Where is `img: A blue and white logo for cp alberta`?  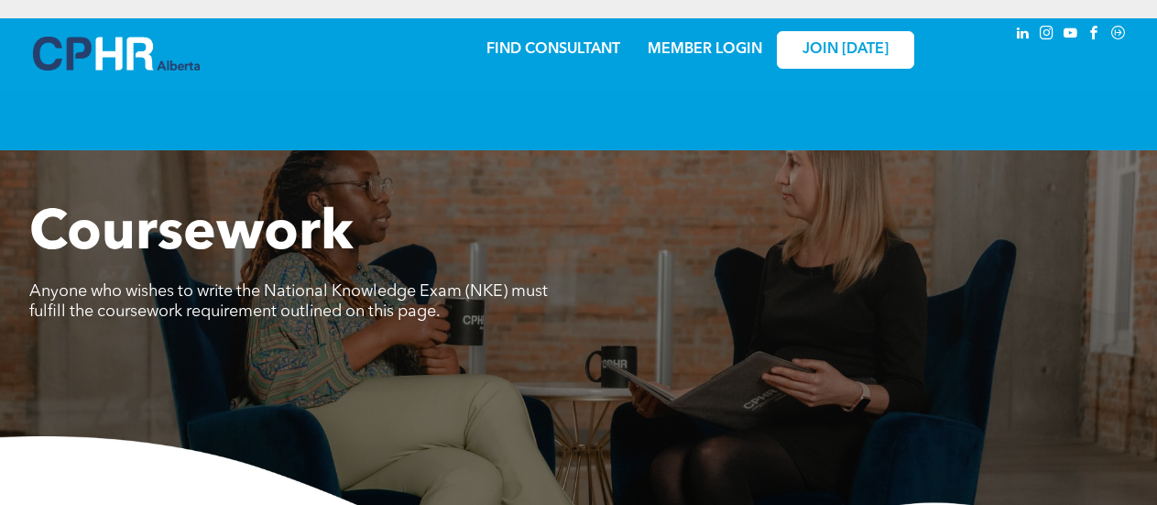 img: A blue and white logo for cp alberta is located at coordinates (116, 53).